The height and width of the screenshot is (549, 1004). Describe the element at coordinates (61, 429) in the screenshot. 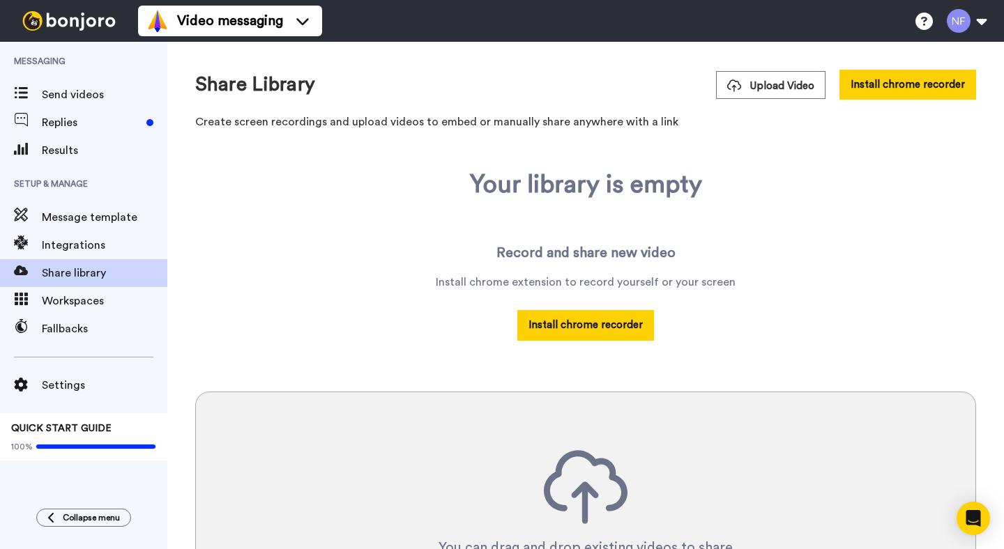

I see `span: QUICK START GUIDE` at that location.